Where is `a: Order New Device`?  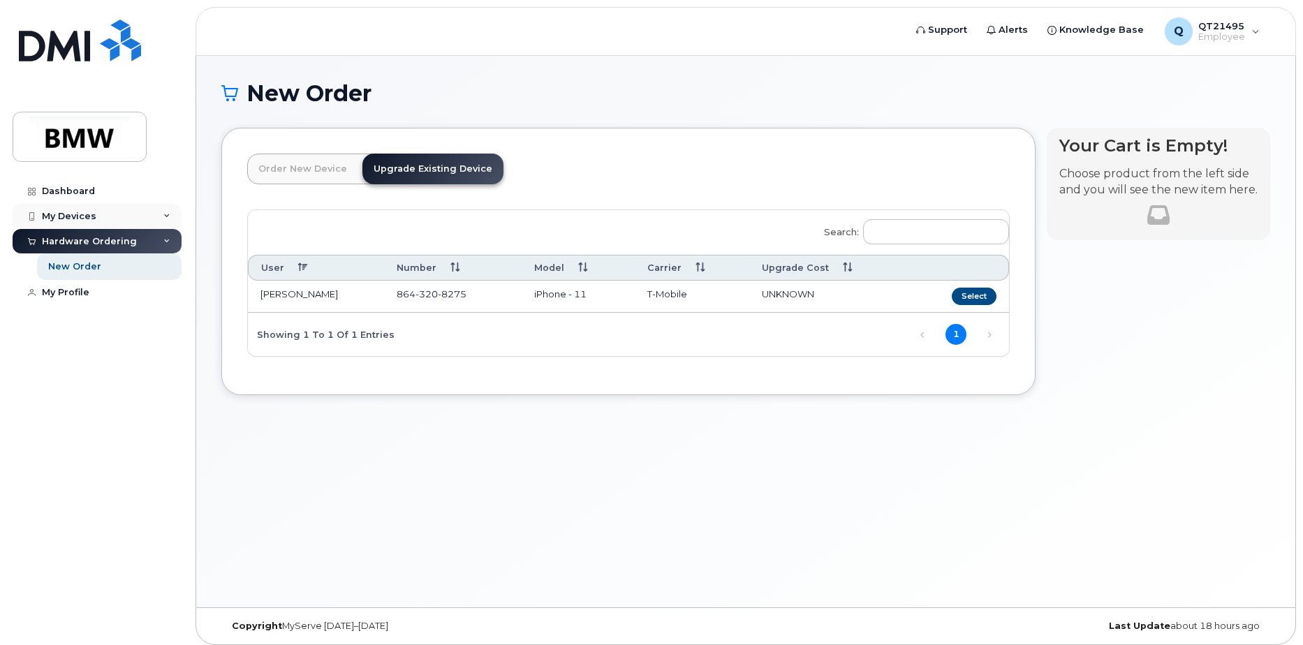 a: Order New Device is located at coordinates (302, 169).